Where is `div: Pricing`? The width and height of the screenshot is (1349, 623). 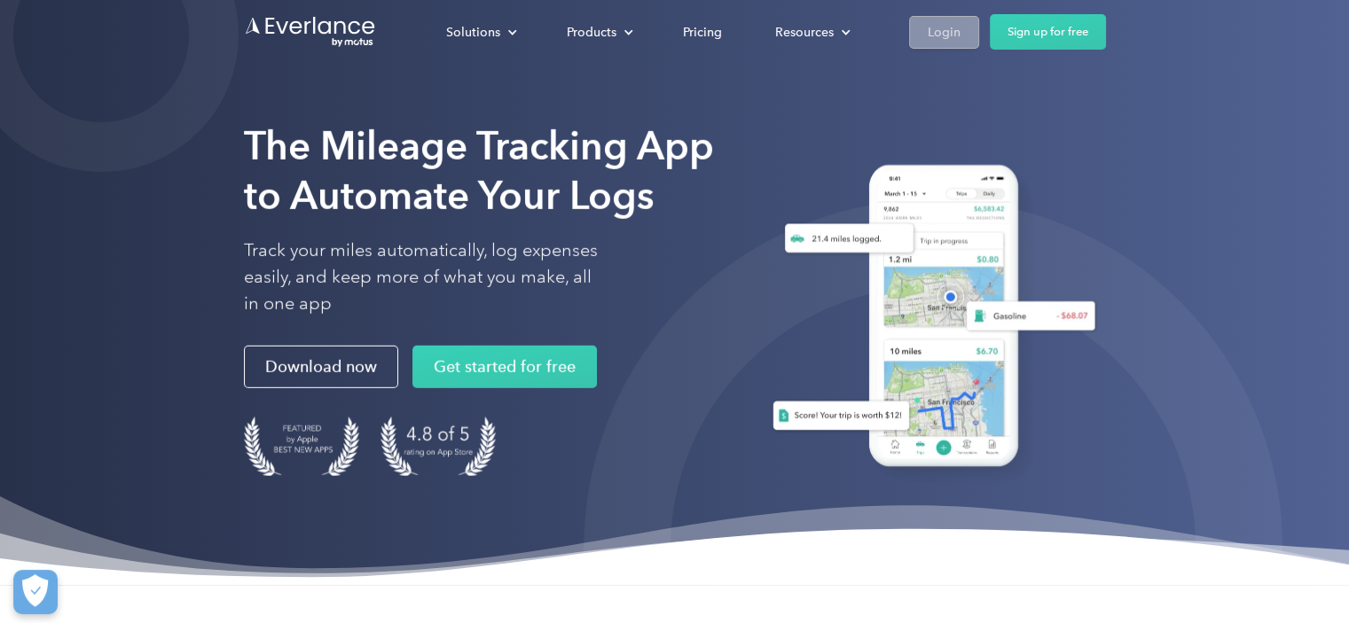 div: Pricing is located at coordinates (702, 32).